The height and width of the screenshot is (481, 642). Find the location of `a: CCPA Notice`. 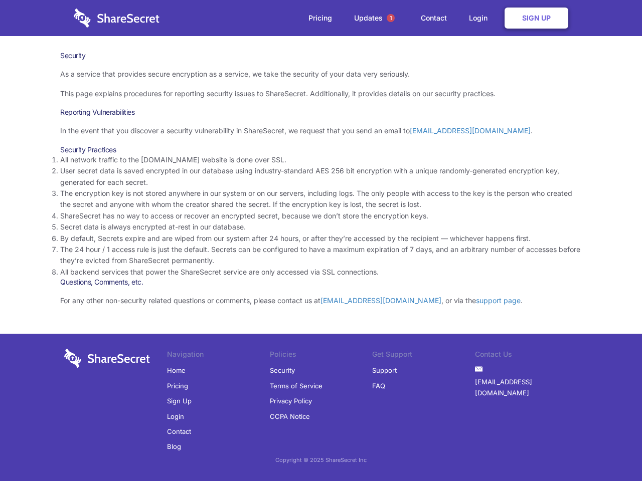

a: CCPA Notice is located at coordinates (290, 417).